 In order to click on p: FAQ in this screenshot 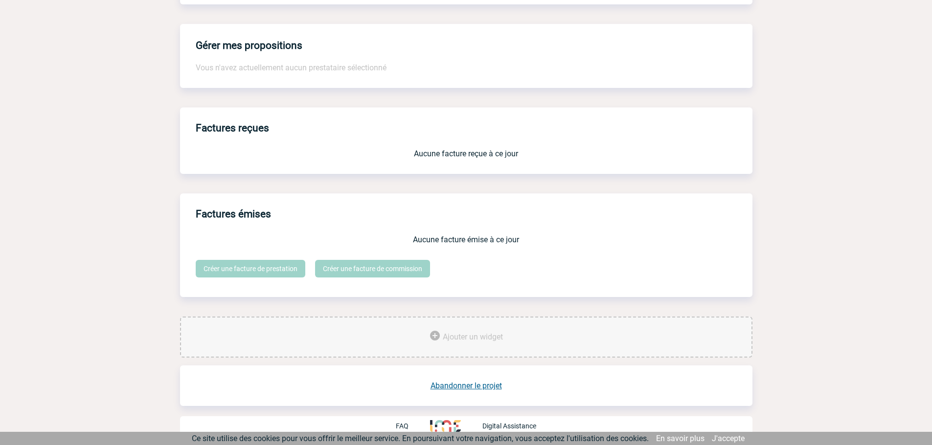, I will do `click(402, 426)`.